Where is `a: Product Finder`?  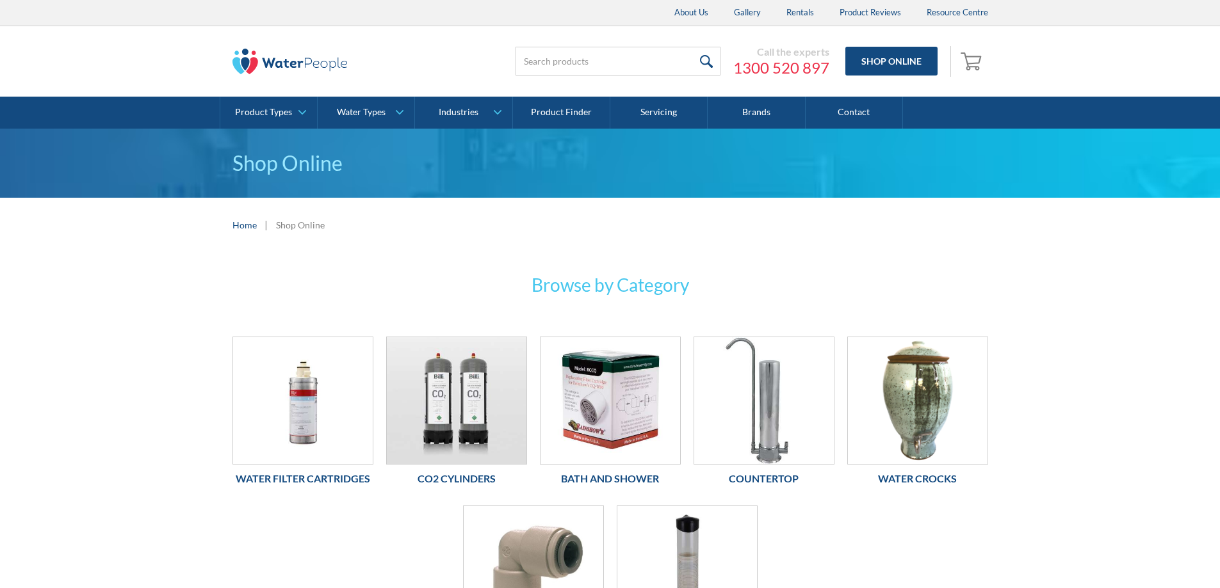
a: Product Finder is located at coordinates (562, 113).